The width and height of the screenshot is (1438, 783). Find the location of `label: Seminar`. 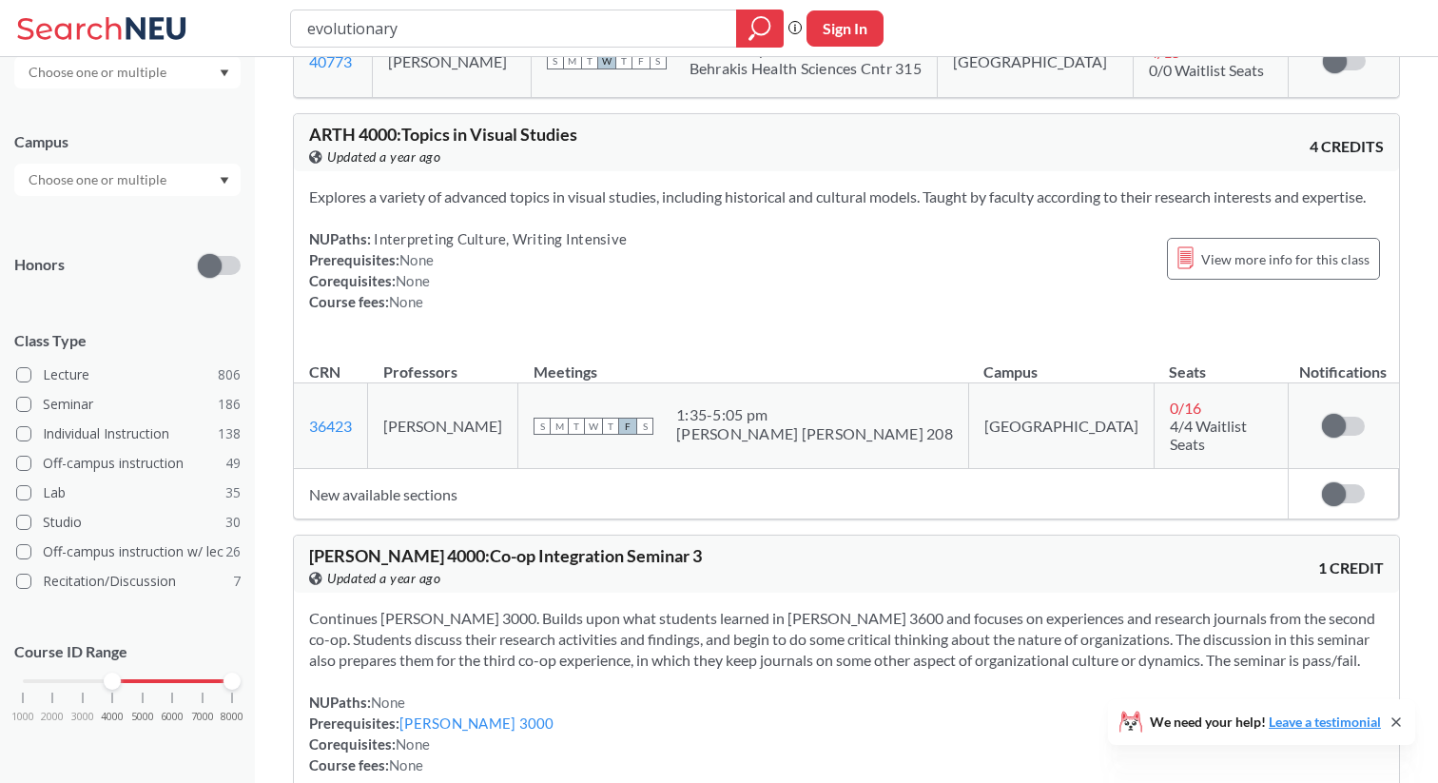

label: Seminar is located at coordinates (128, 404).